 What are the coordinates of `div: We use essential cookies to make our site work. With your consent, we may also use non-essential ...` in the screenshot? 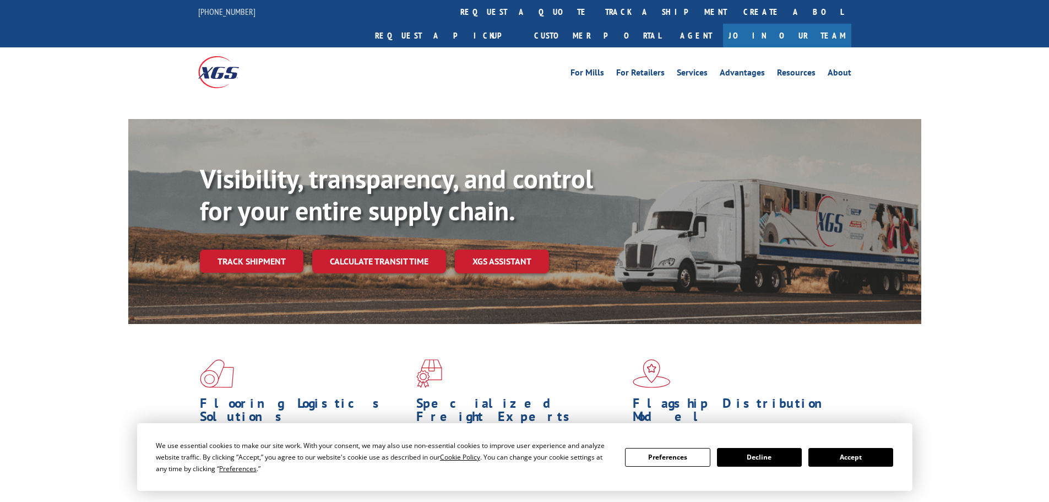 It's located at (384, 457).